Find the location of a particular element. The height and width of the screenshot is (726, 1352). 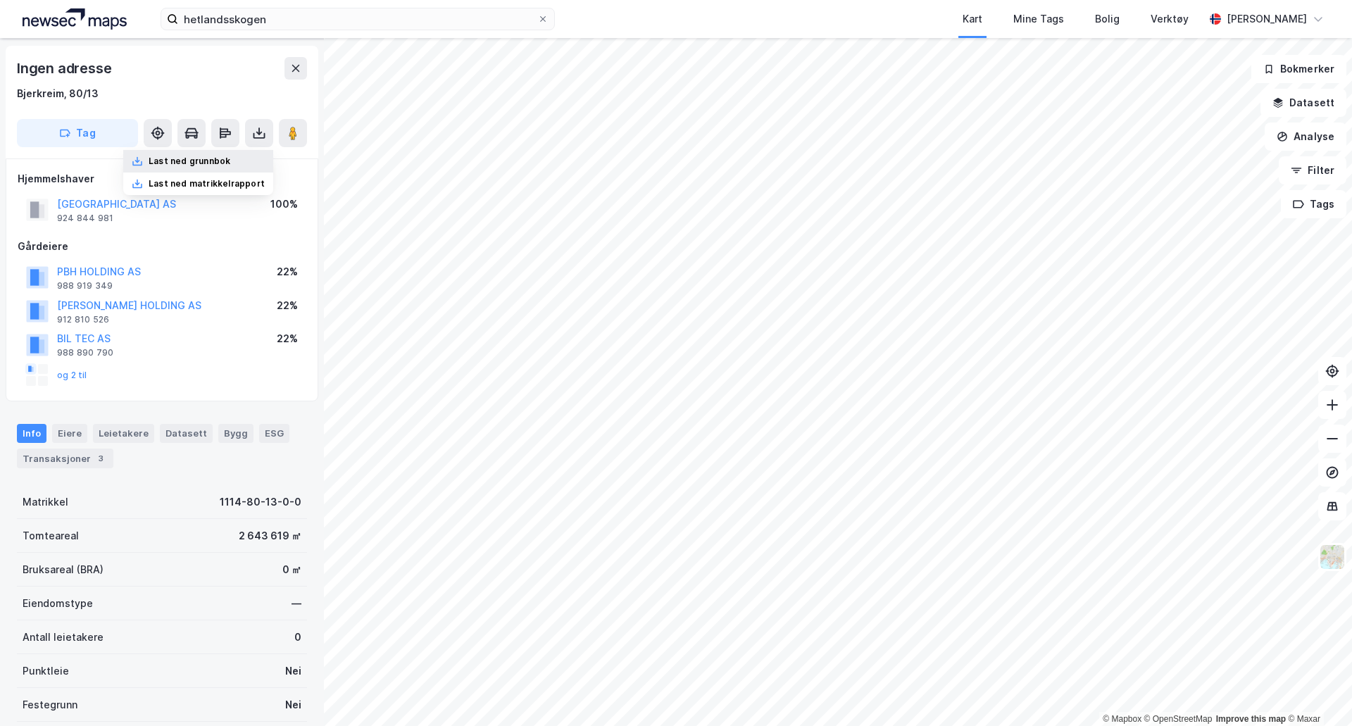

div: Festegrunn is located at coordinates (50, 705).